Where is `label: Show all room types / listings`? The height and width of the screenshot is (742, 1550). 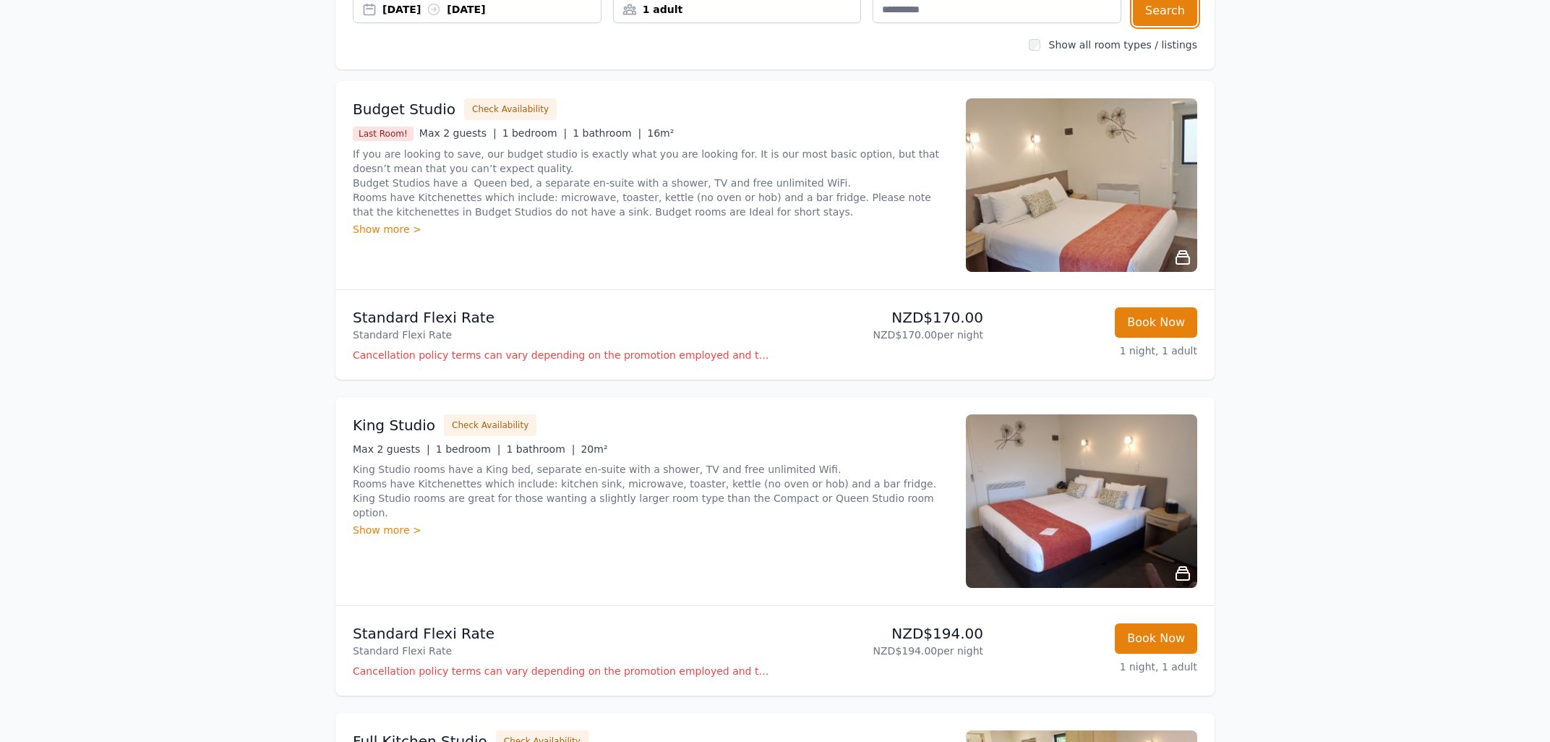
label: Show all room types / listings is located at coordinates (1123, 45).